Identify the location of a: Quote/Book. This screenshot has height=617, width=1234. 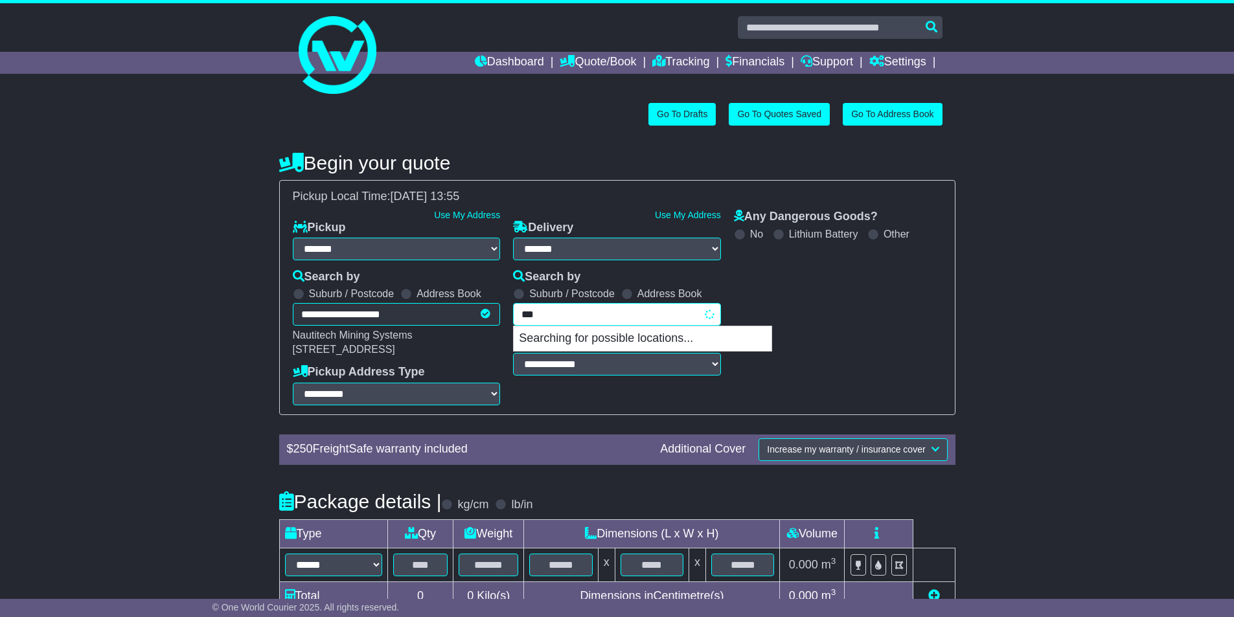
(598, 63).